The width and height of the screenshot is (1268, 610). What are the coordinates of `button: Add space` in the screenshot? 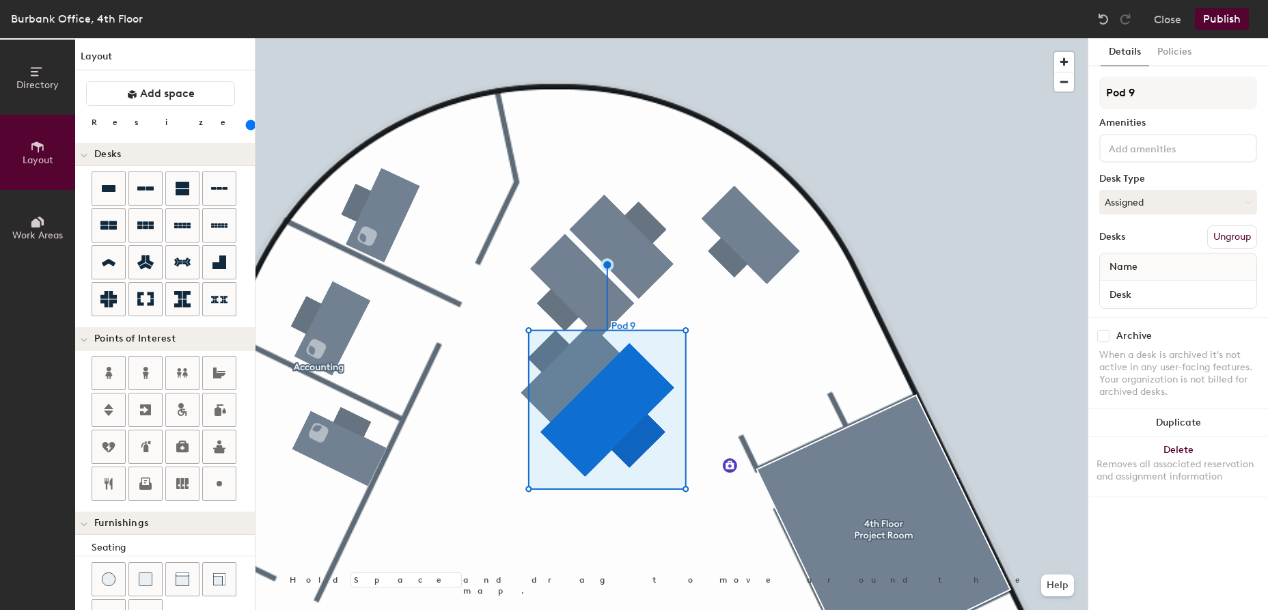 It's located at (161, 94).